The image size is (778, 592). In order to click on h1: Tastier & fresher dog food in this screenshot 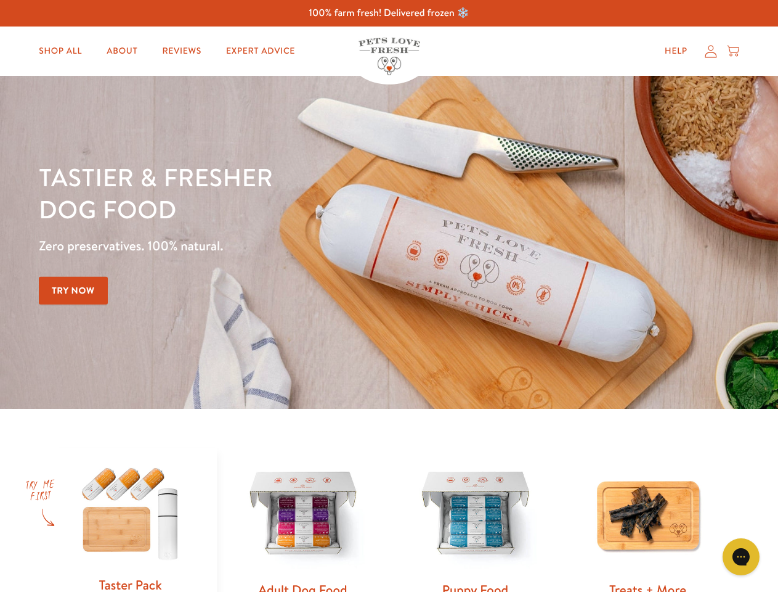, I will do `click(272, 193)`.